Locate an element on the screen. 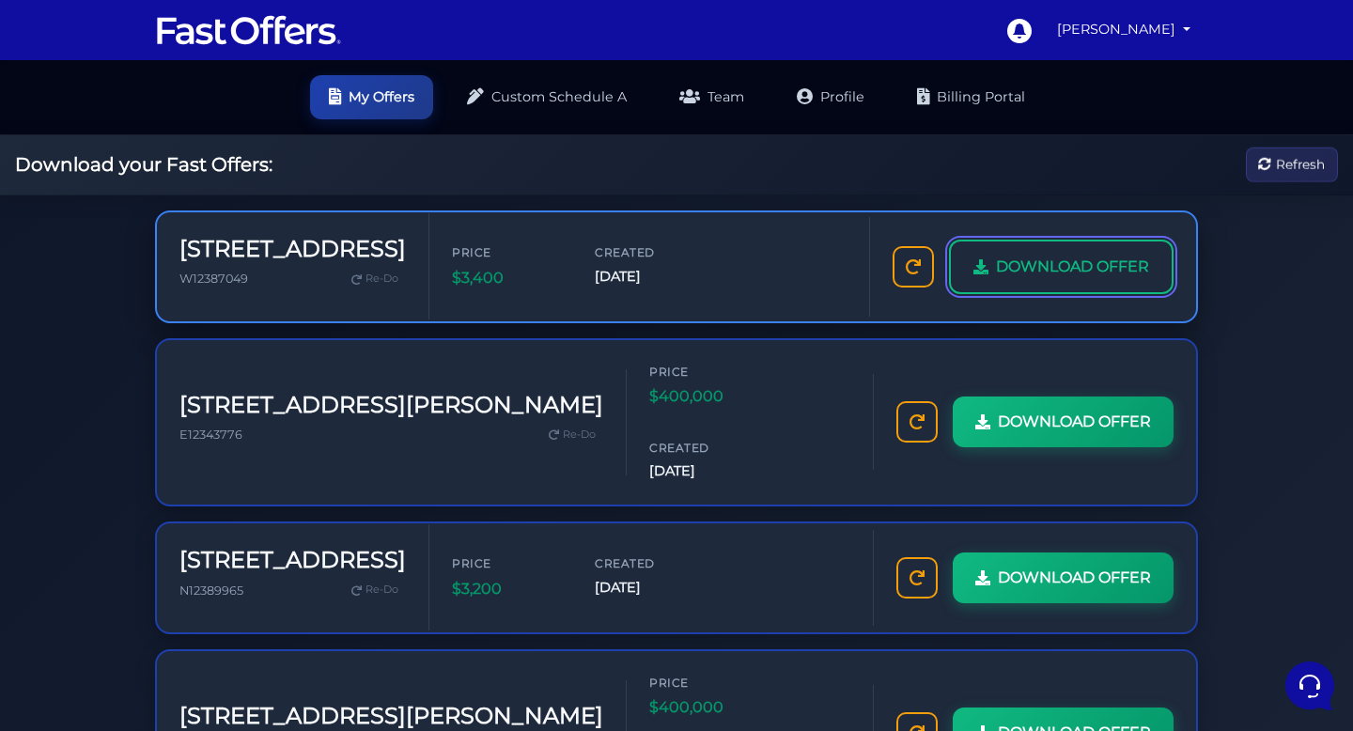 The image size is (1353, 731). img: dark is located at coordinates (49, 156).